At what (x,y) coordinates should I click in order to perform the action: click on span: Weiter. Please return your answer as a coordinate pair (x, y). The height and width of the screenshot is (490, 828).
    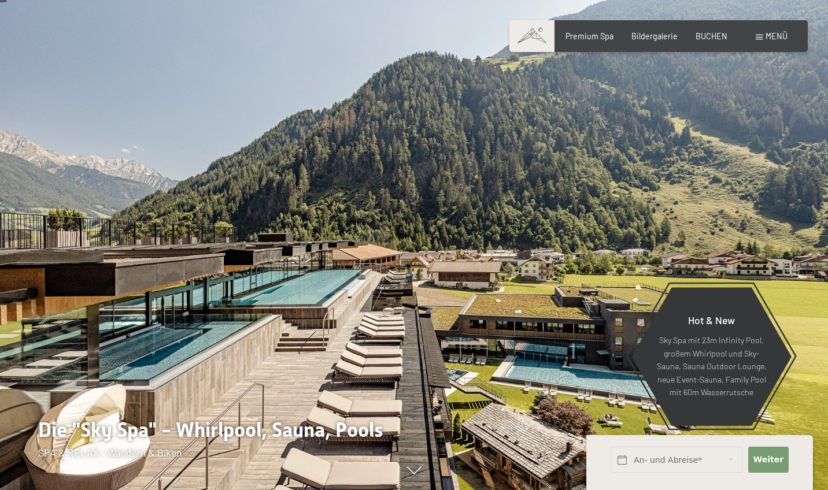
    Looking at the image, I should click on (768, 460).